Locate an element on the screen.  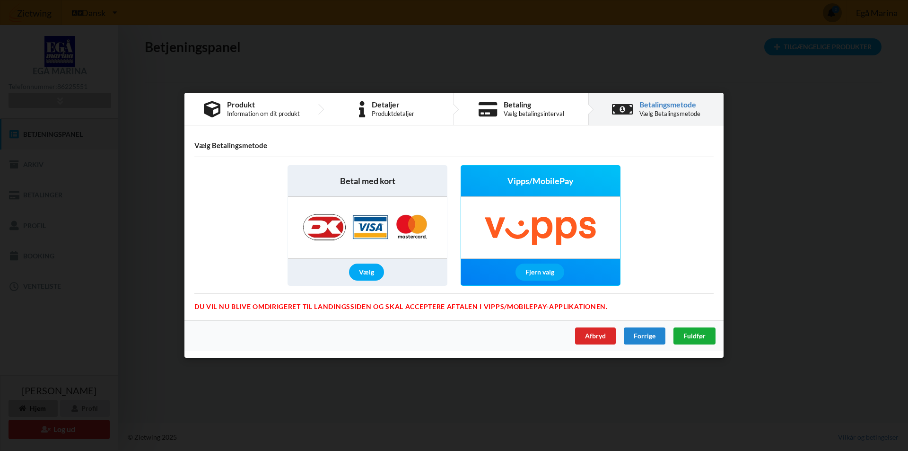
div: Betalingsmetode is located at coordinates (670, 105).